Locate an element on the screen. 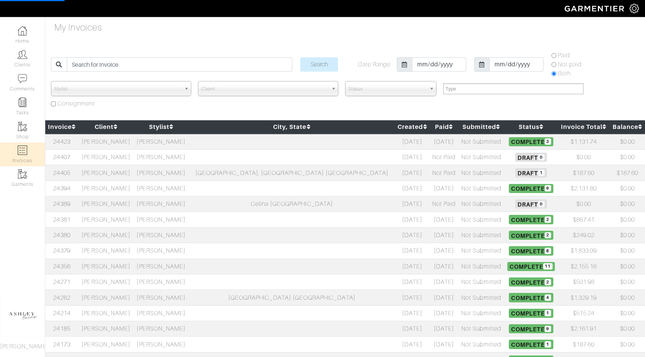 Image resolution: width=645 pixels, height=357 pixels. a: 24185 is located at coordinates (61, 329).